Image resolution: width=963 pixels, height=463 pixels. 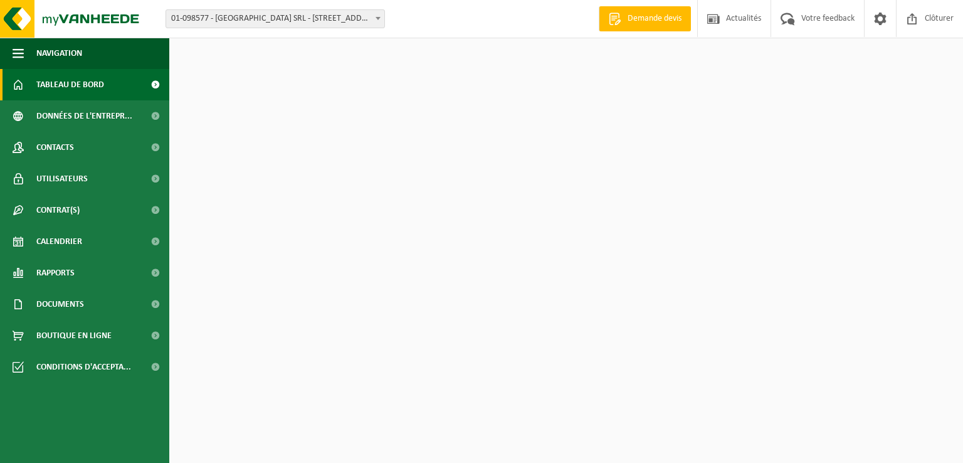 I want to click on span: Navigation, so click(x=59, y=53).